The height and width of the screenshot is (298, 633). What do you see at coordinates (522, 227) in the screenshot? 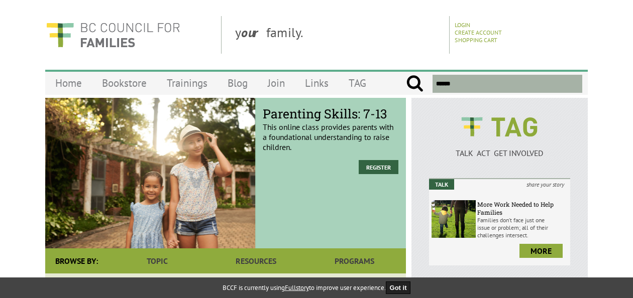
I see `p: Families don’t face just one issue or problem; all of their challenges intersect.` at bounding box center [522, 227].